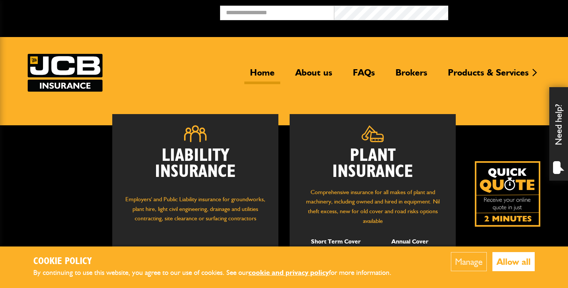 The width and height of the screenshot is (568, 288). What do you see at coordinates (262, 76) in the screenshot?
I see `a: Home` at bounding box center [262, 76].